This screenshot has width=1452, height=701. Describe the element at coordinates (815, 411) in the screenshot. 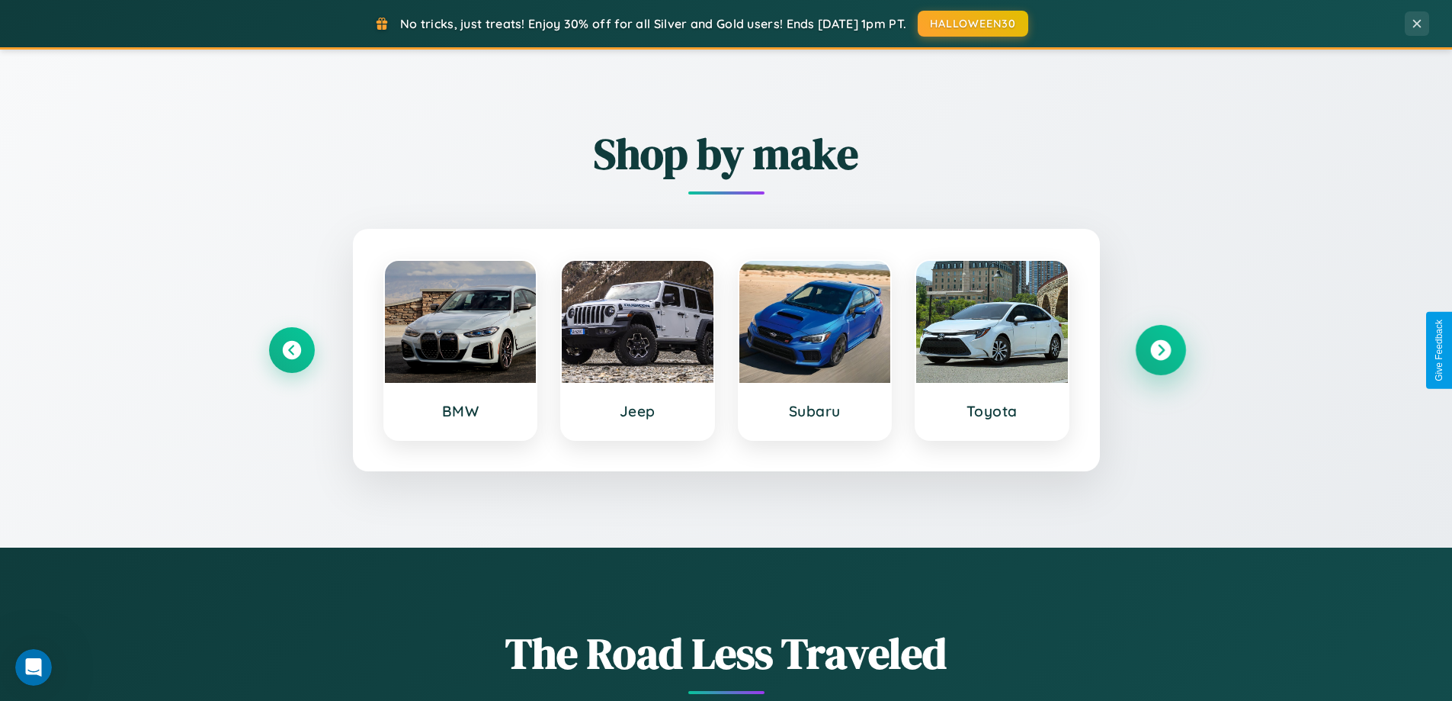

I see `h3: Subaru` at that location.